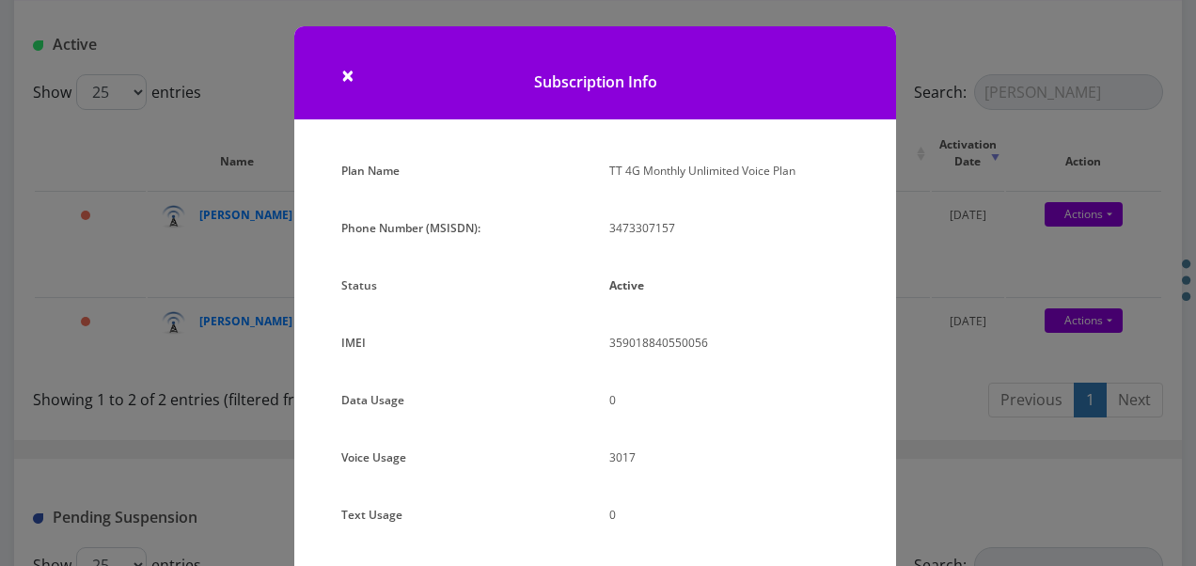  I want to click on button: Close, so click(348, 75).